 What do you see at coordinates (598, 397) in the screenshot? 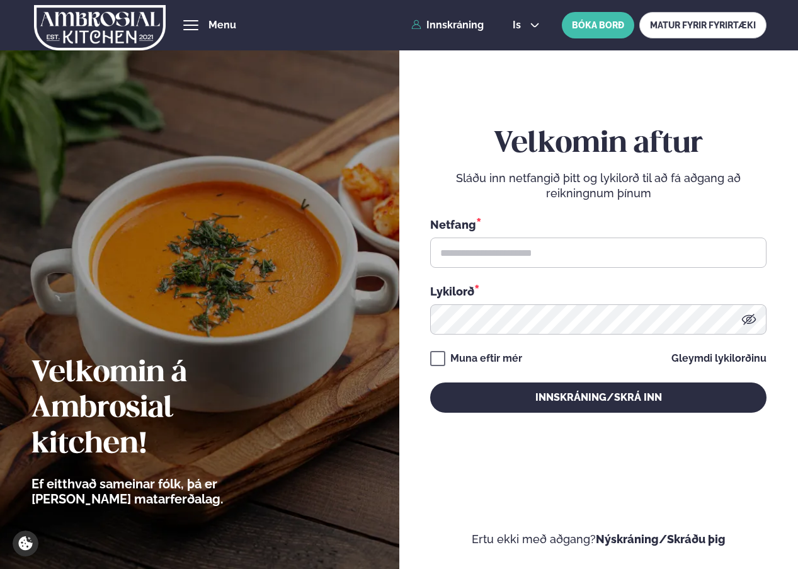
I see `button: Innskráning/Skrá inn` at bounding box center [598, 397].